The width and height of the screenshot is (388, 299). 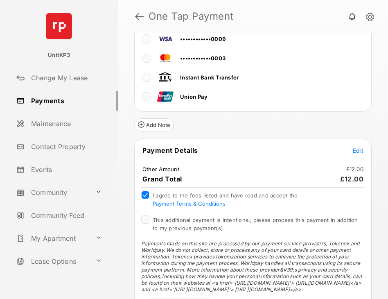 I want to click on strong: One Tap Payment, so click(x=262, y=16).